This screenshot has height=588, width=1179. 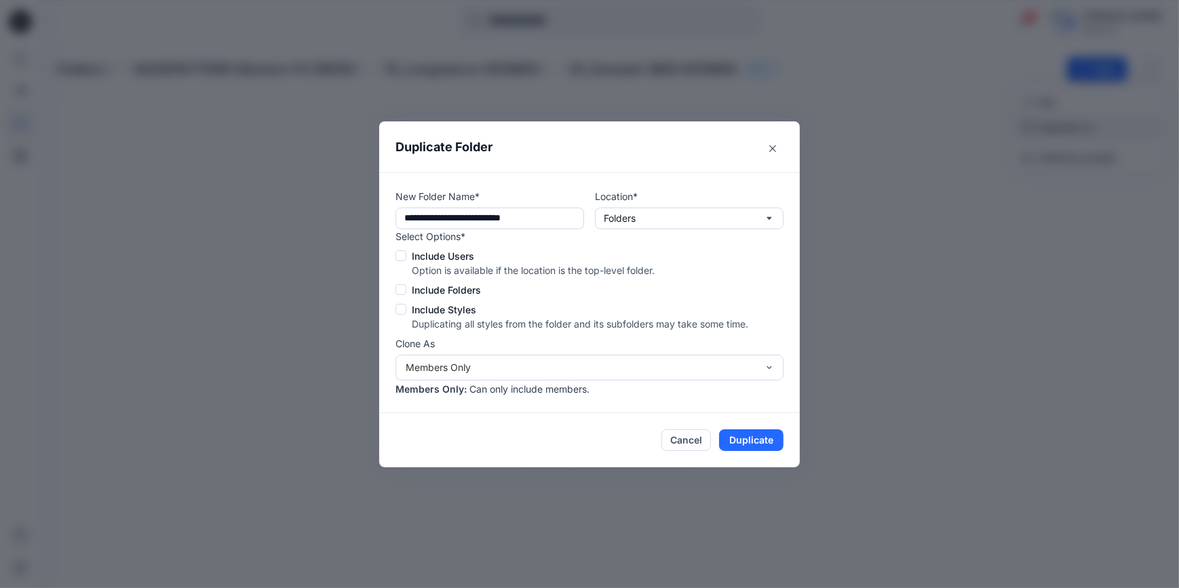 I want to click on button: Close, so click(x=773, y=149).